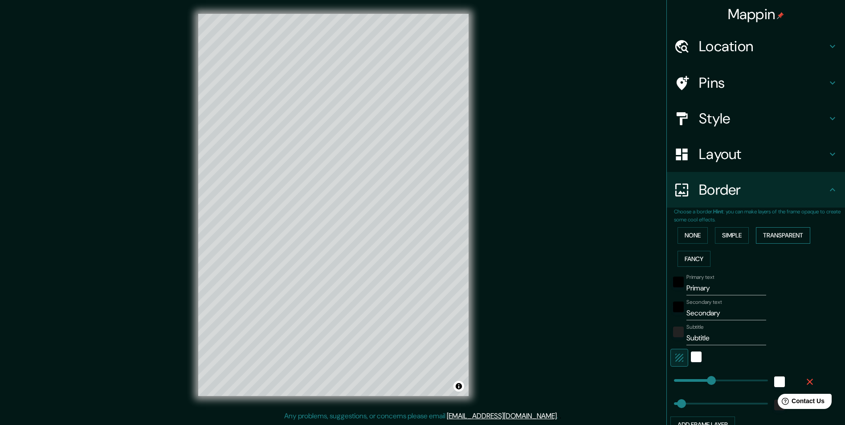 The image size is (845, 425). What do you see at coordinates (459, 386) in the screenshot?
I see `button: Toggle attribution` at bounding box center [459, 386].